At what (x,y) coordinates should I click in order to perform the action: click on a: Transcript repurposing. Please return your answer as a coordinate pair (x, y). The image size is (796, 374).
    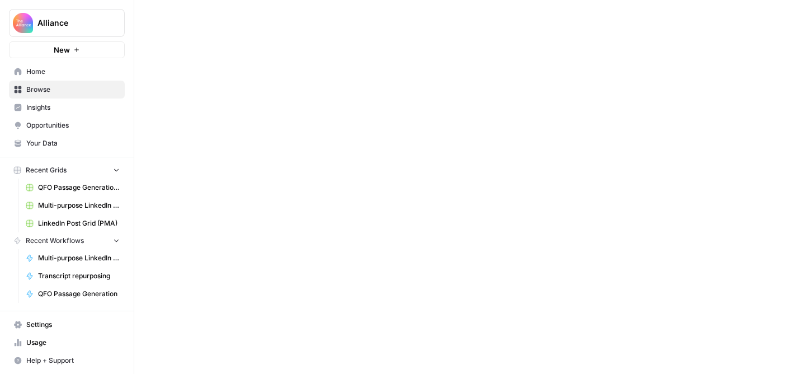
    Looking at the image, I should click on (73, 276).